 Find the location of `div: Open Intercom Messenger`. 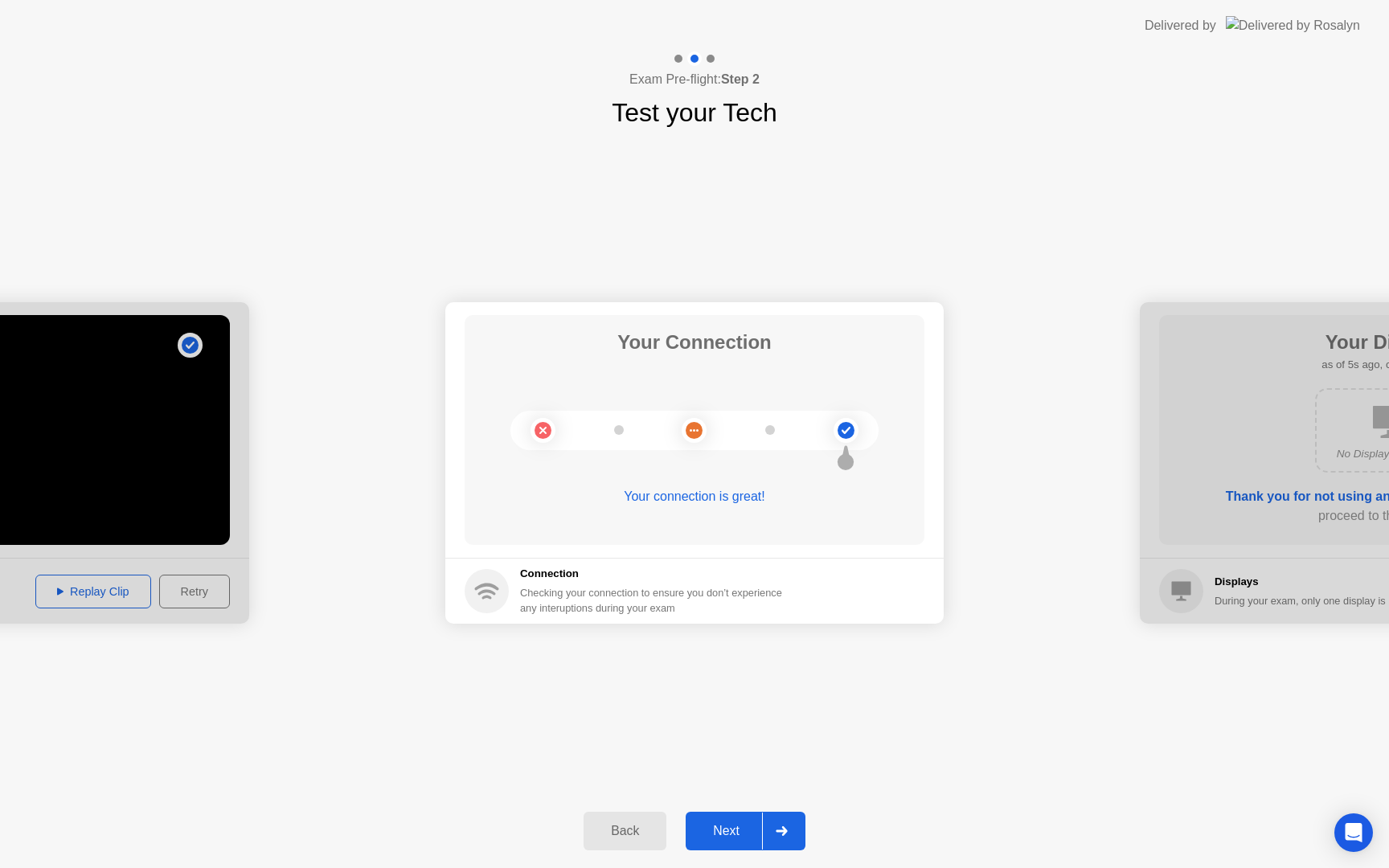

div: Open Intercom Messenger is located at coordinates (1353, 832).